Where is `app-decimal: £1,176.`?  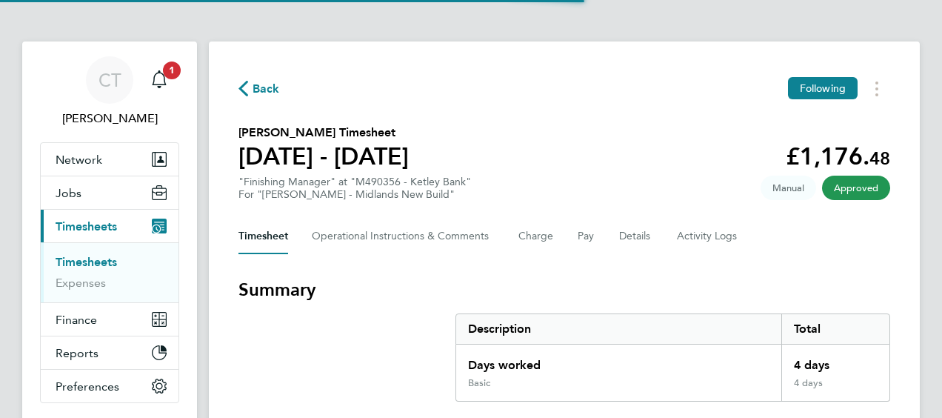
app-decimal: £1,176. is located at coordinates (837, 156).